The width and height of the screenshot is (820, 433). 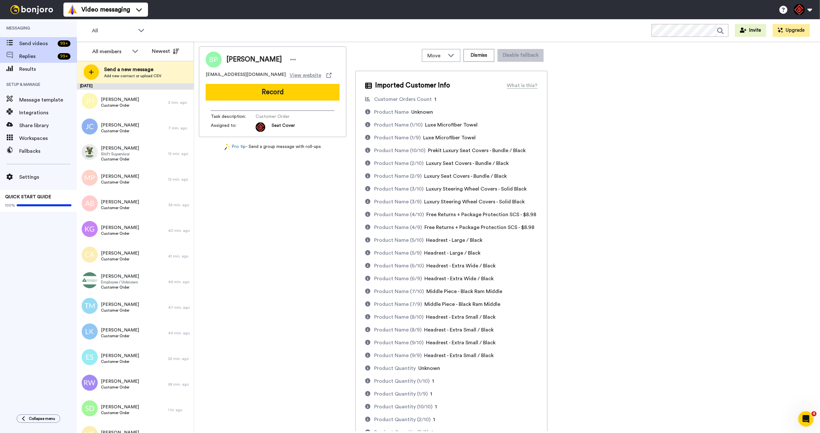 I want to click on div: 49 min. ago, so click(x=179, y=333).